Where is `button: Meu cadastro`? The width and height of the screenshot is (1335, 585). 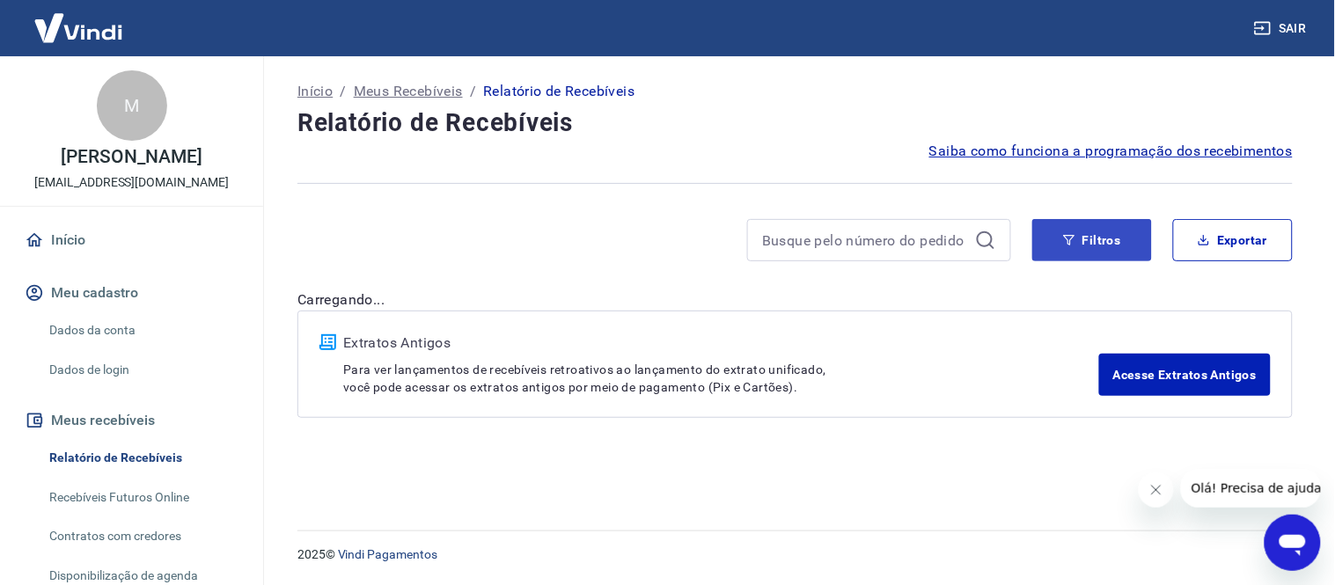
button: Meu cadastro is located at coordinates (131, 293).